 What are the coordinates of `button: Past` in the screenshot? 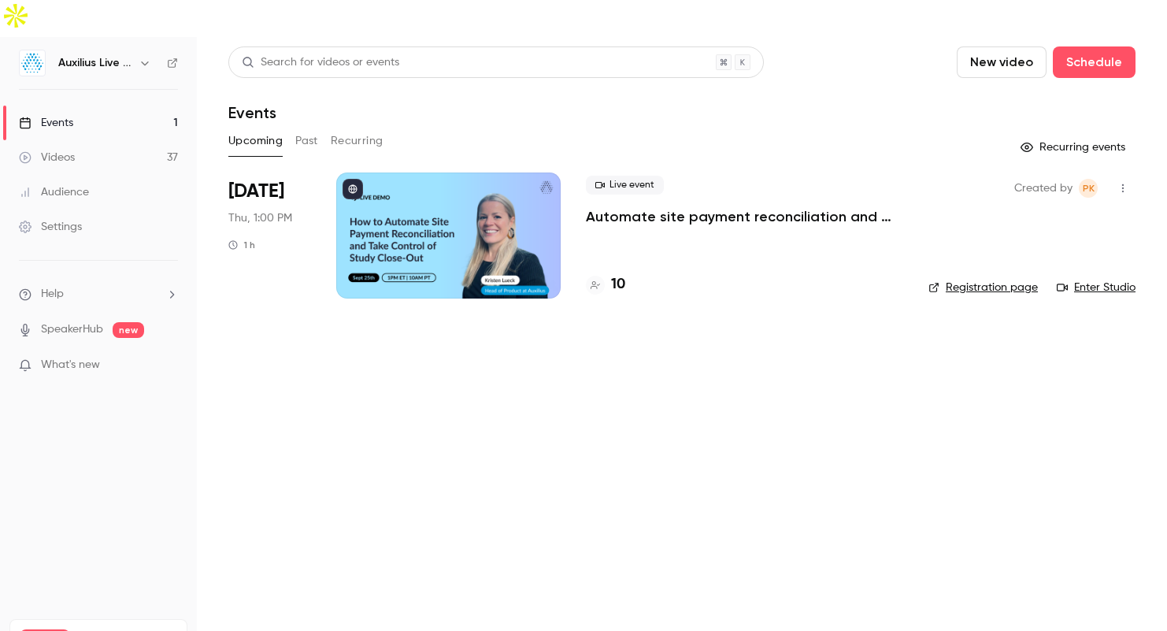 It's located at (306, 141).